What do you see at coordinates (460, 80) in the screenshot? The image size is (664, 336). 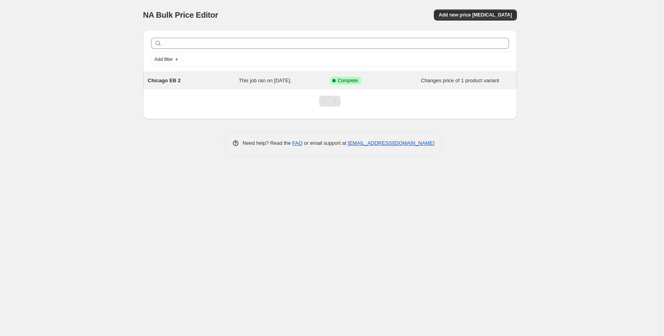 I see `span: Changes price of 1 product variant` at bounding box center [460, 80].